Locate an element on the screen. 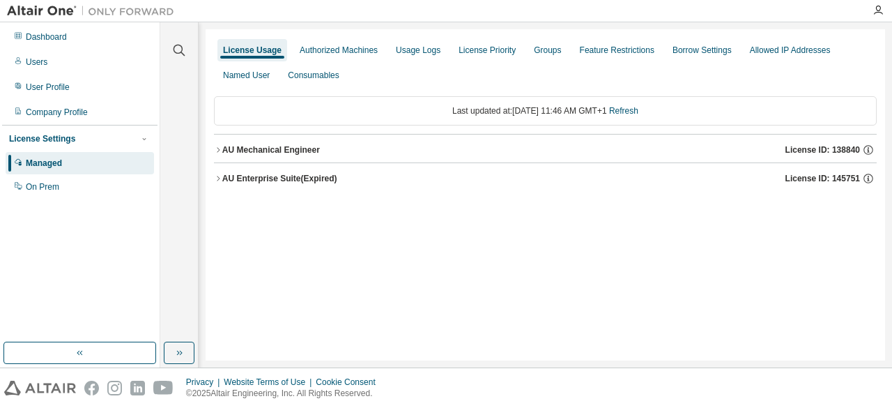 Image resolution: width=892 pixels, height=408 pixels. div: Consumables is located at coordinates (313, 75).